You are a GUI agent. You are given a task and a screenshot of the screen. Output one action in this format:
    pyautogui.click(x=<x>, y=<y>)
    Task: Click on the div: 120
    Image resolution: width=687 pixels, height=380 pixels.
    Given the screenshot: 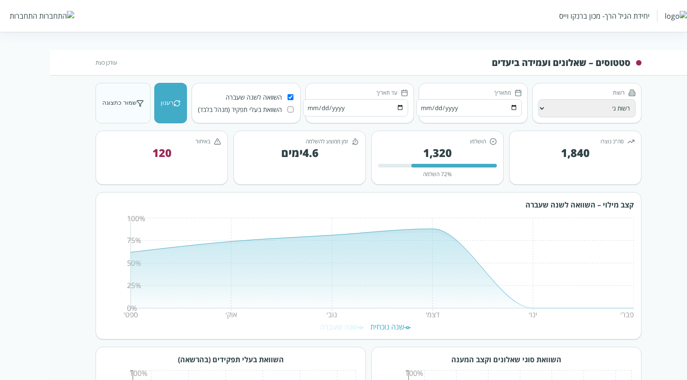 What is the action you would take?
    pyautogui.click(x=162, y=152)
    